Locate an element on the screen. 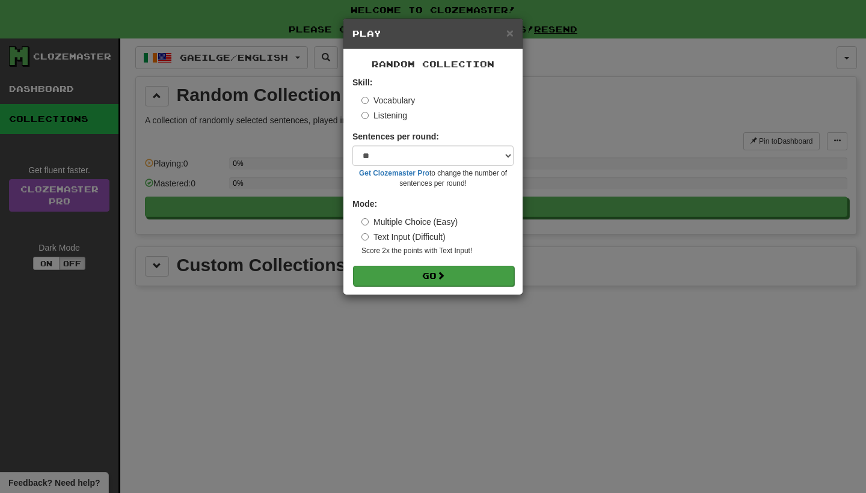  label: Text Input (Difficult) is located at coordinates (403, 237).